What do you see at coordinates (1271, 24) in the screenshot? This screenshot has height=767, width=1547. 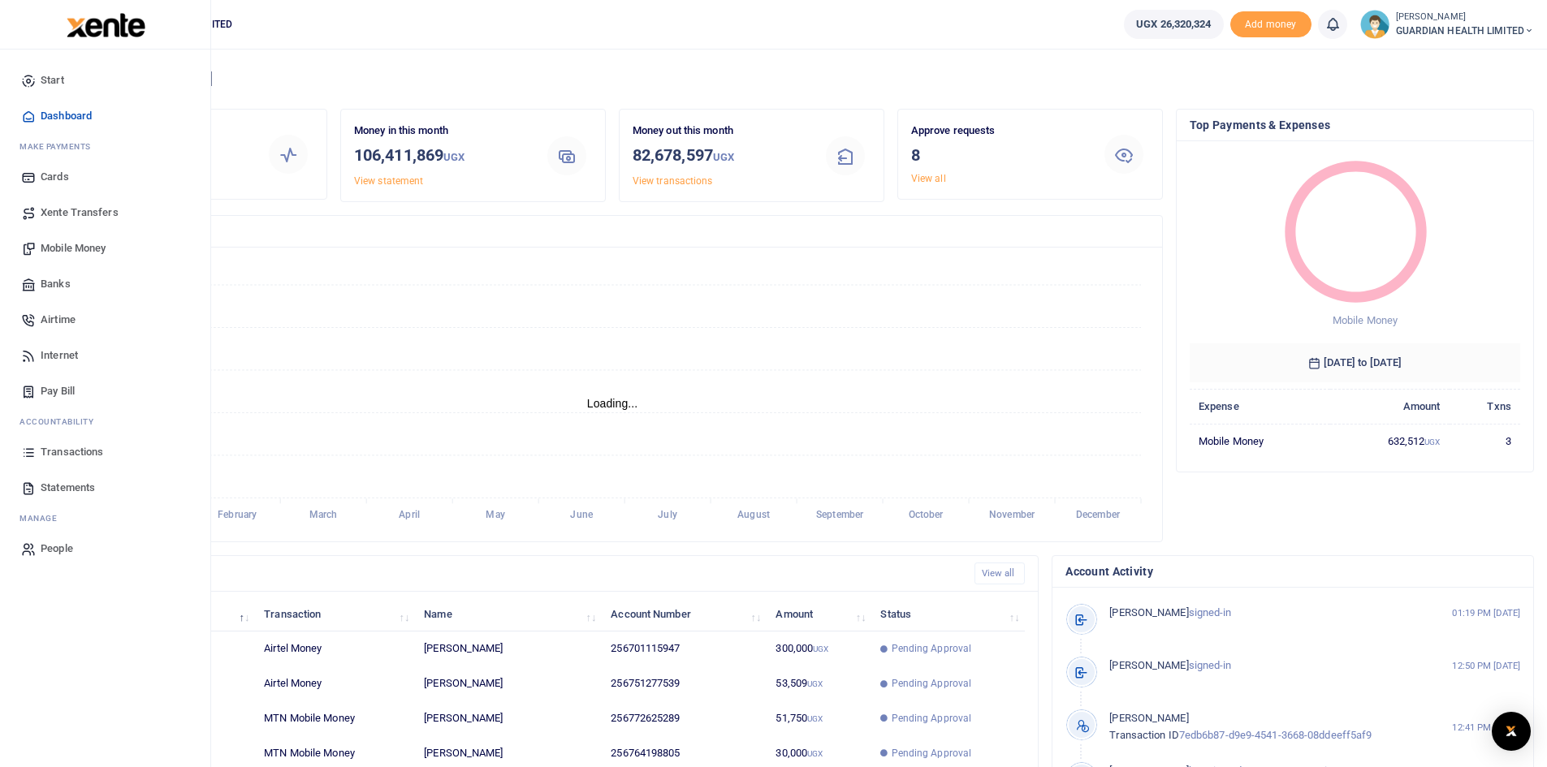 I see `li: Toup your wallet` at bounding box center [1271, 24].